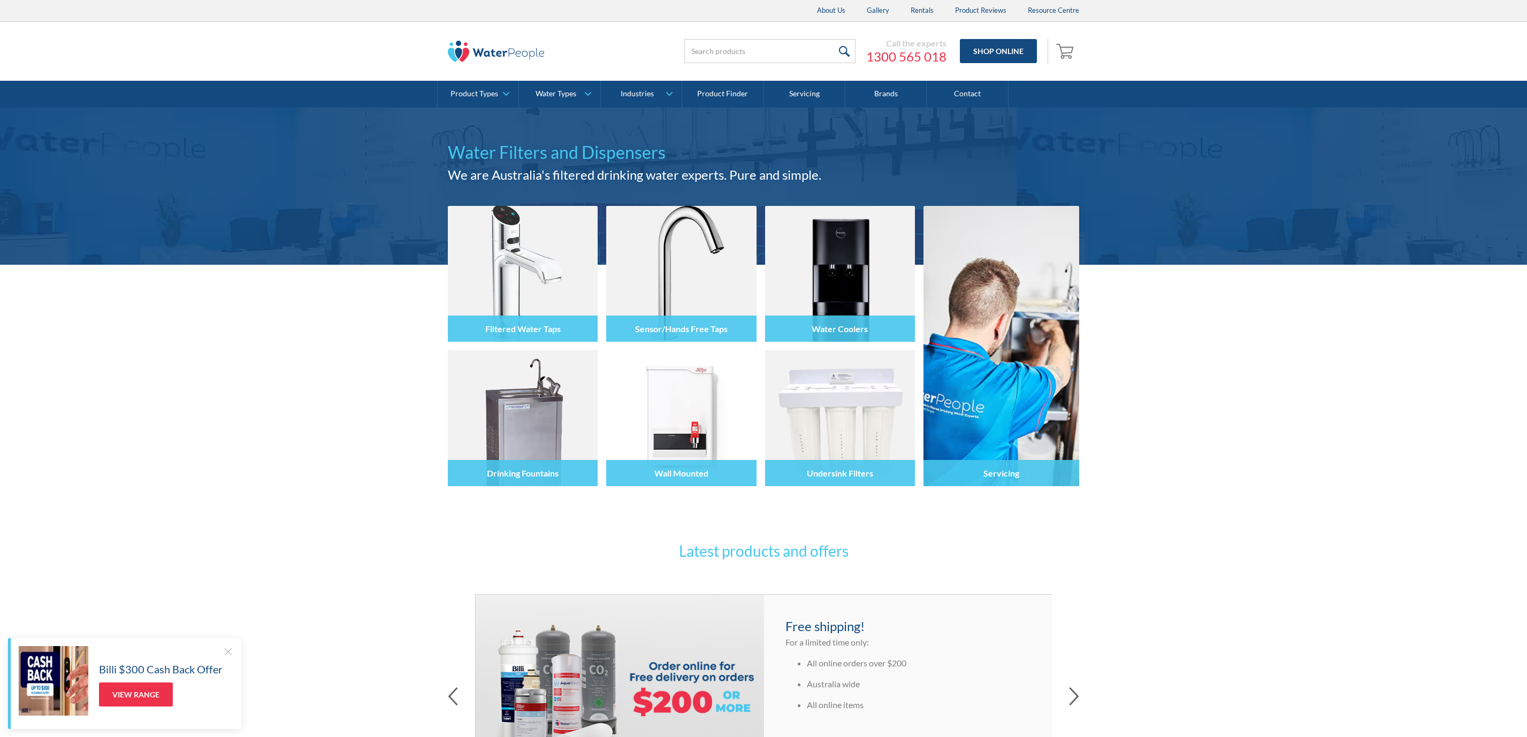  Describe the element at coordinates (840, 418) in the screenshot. I see `img: Undersink Filters` at that location.